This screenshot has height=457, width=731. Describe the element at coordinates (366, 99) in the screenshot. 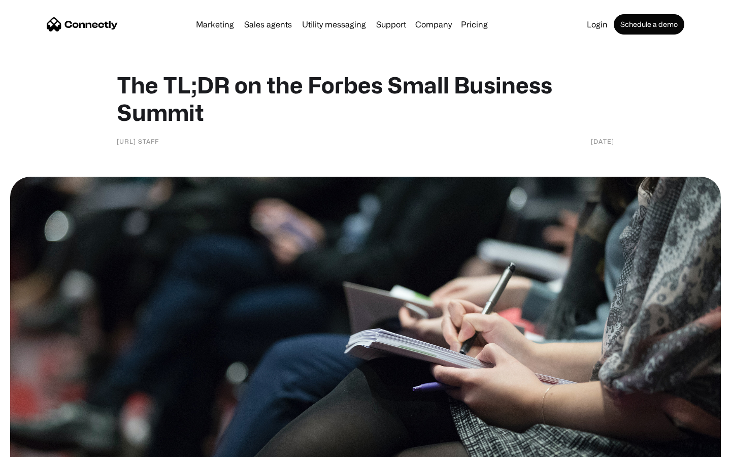

I see `h1: The TL;DR on the Forbes Small Business Summit` at that location.